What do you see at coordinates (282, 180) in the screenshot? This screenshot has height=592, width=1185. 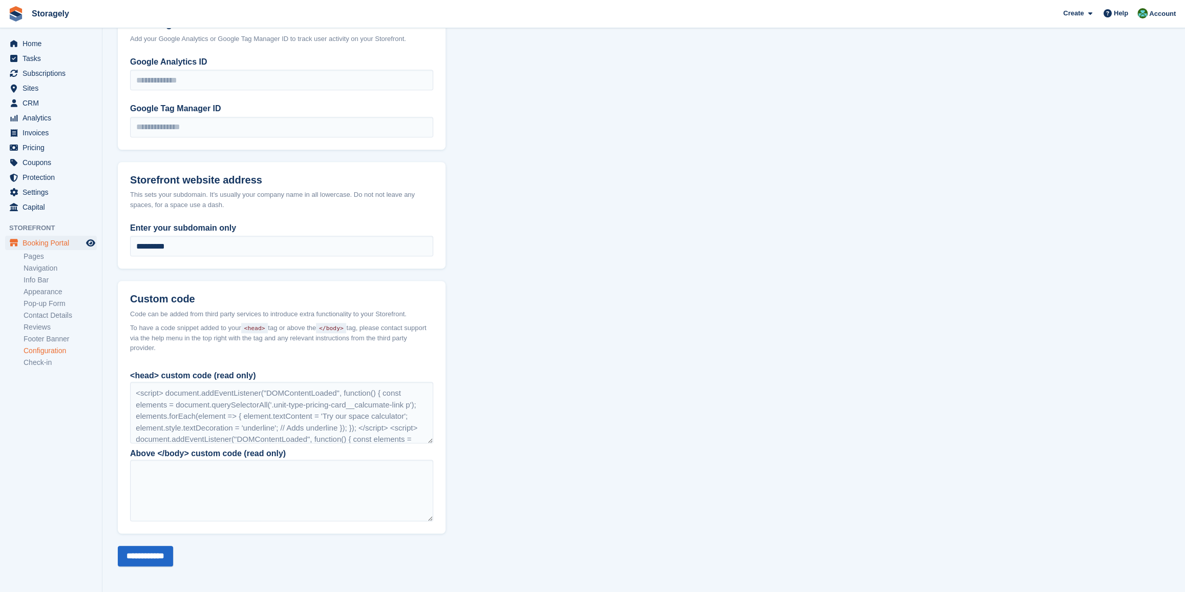 I see `h2: Storefront website address` at bounding box center [282, 180].